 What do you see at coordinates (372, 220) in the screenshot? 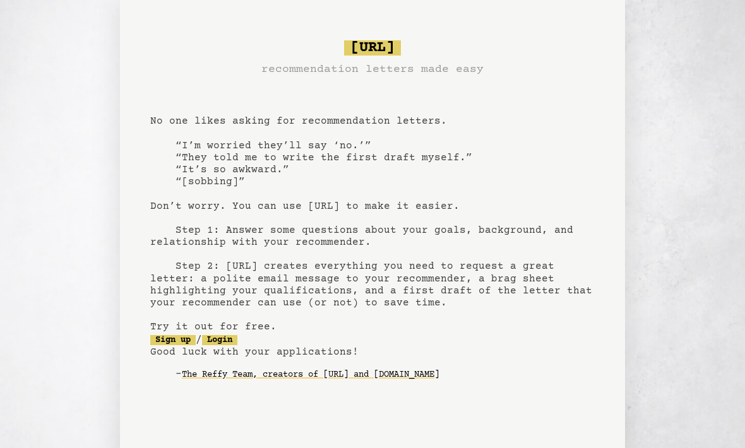
I see `pre: No one likes asking for recommendation letters. “I’m worried they’ll say ‘no.’” “They told me to ...` at bounding box center [372, 220].